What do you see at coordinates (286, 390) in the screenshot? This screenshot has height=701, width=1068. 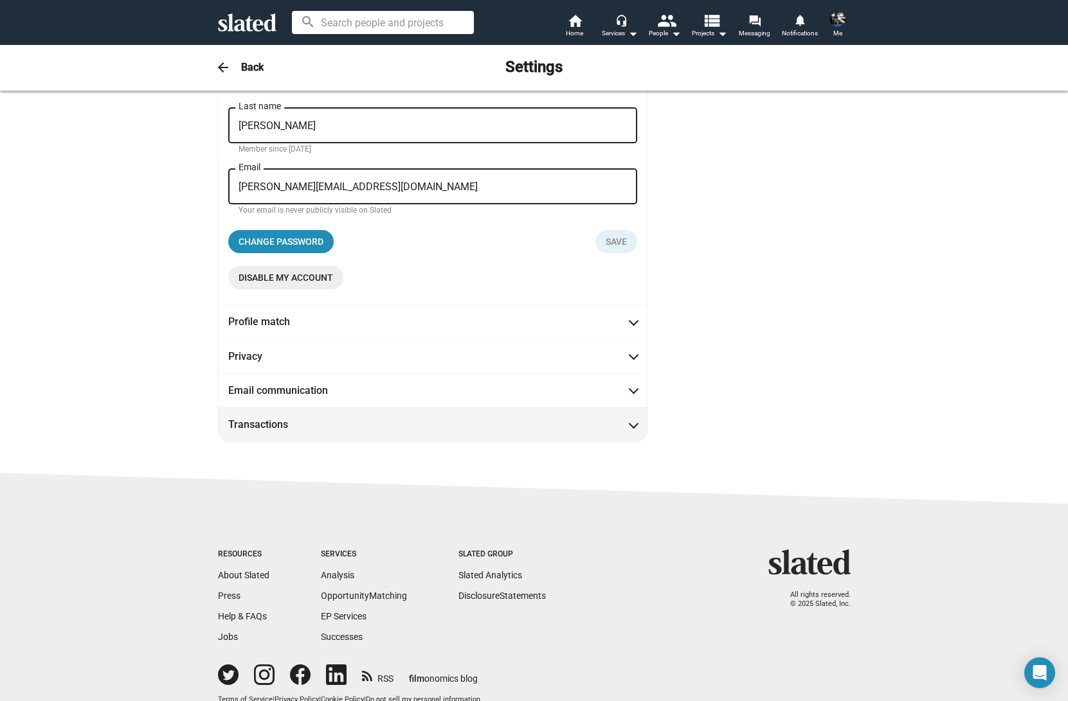 I see `mat-panel-title: Email communication` at bounding box center [286, 390].